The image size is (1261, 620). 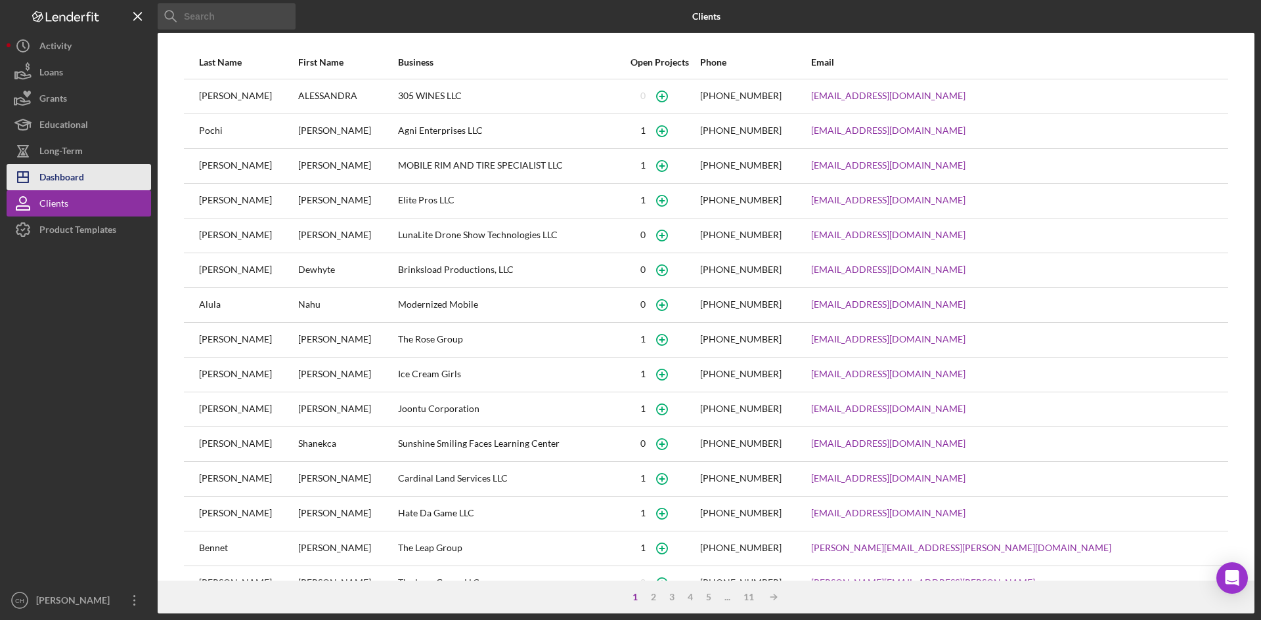 I want to click on button: Loans, so click(x=79, y=72).